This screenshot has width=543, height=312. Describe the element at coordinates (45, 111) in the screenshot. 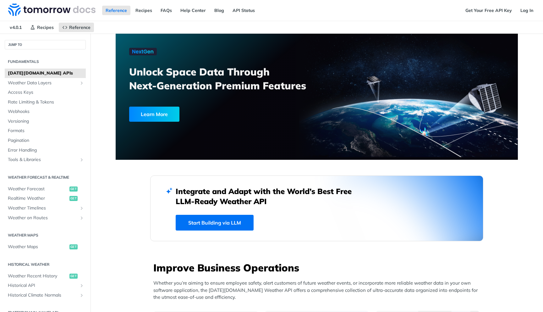

I see `a: Webhooks` at that location.